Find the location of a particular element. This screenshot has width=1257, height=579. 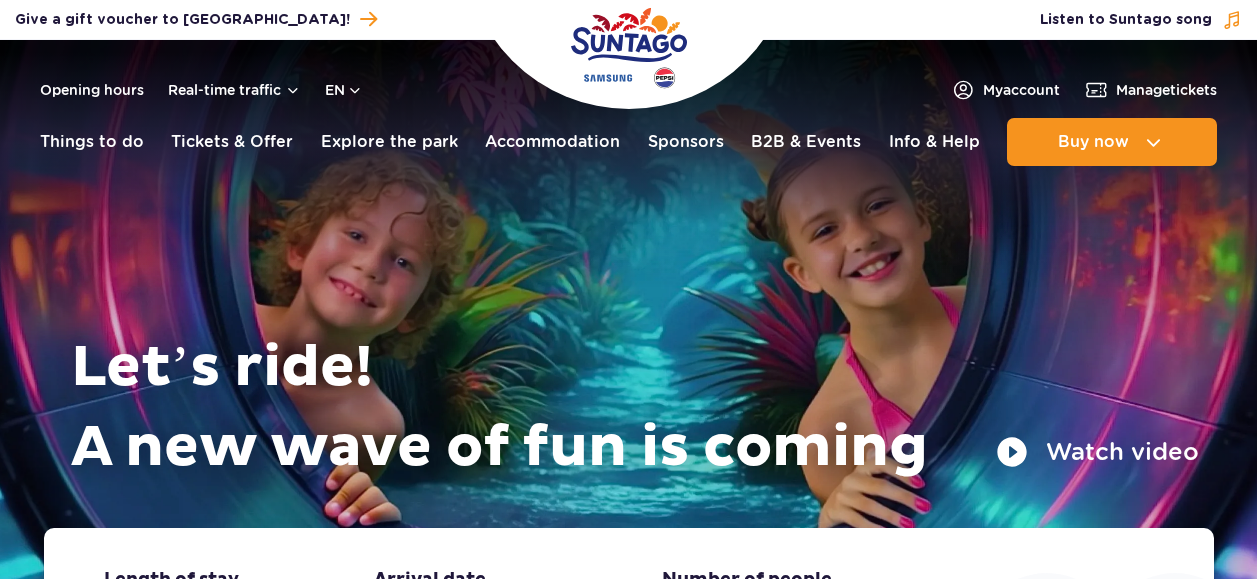

button: en is located at coordinates (344, 90).